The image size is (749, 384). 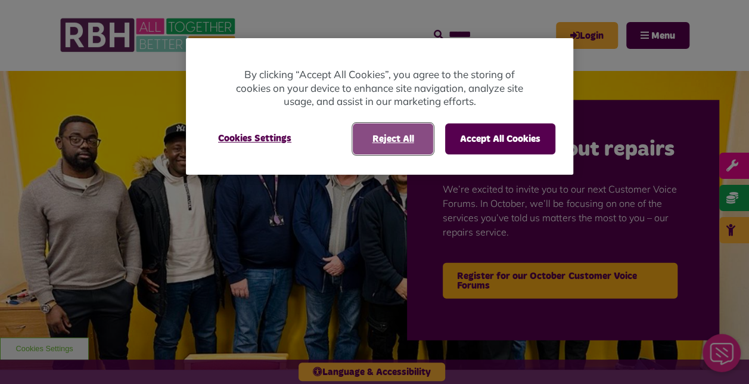 What do you see at coordinates (393, 139) in the screenshot?
I see `button: Reject All` at bounding box center [393, 139].